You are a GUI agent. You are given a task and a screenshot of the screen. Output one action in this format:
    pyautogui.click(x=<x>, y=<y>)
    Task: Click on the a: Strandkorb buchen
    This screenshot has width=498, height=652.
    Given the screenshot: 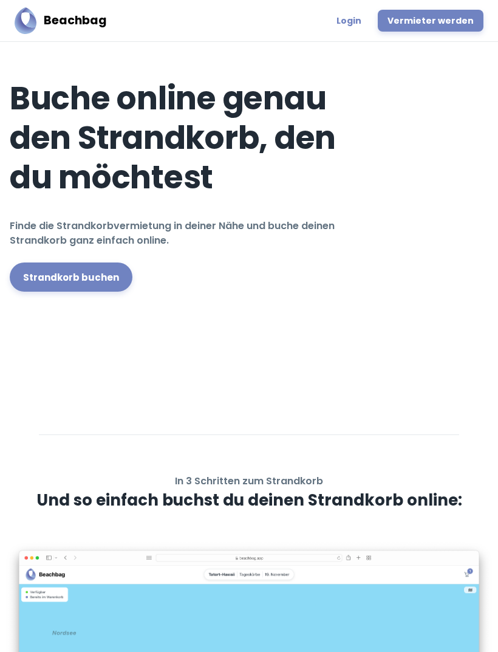 What is the action you would take?
    pyautogui.click(x=71, y=277)
    